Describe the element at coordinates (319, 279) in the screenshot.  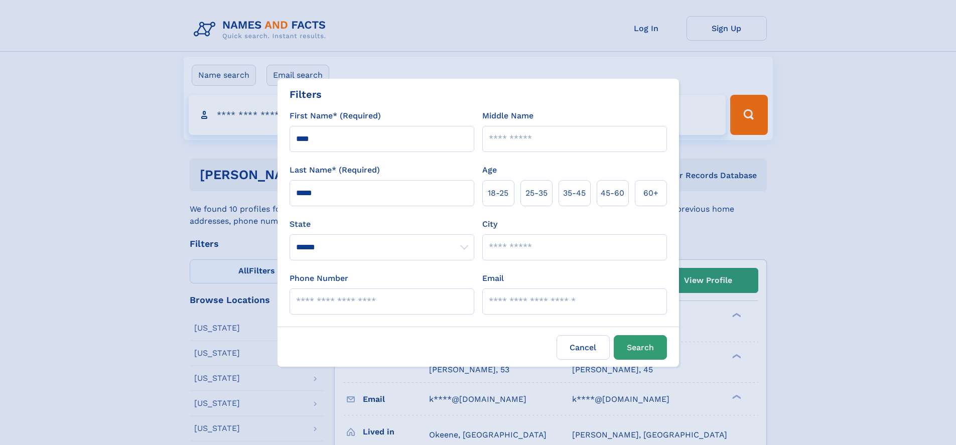
I see `label: Phone Number` at that location.